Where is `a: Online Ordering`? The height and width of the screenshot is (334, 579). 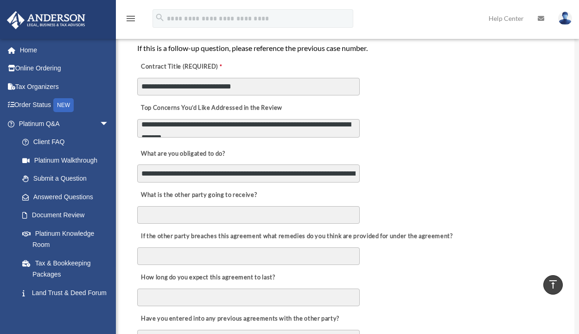
a: Online Ordering is located at coordinates (64, 69).